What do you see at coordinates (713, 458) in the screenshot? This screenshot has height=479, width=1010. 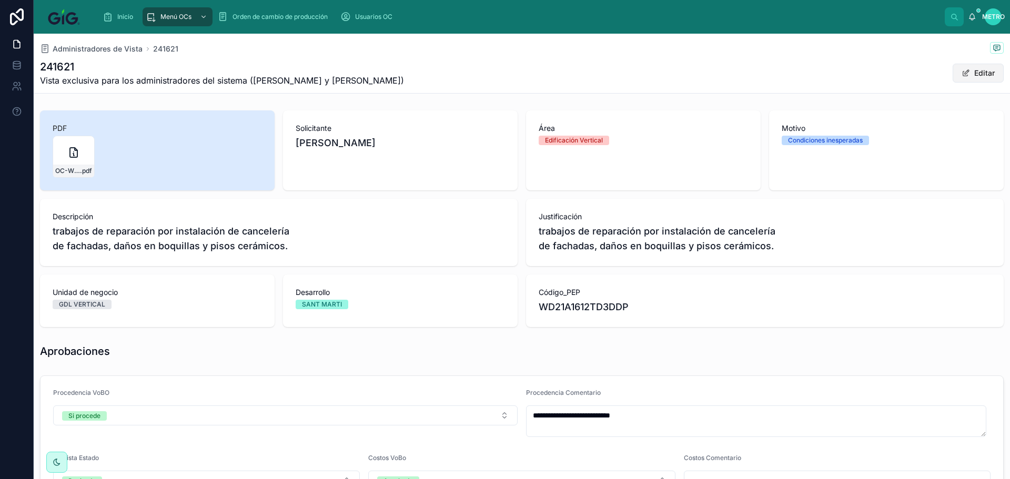 I see `font: Costos Comentario` at bounding box center [713, 458].